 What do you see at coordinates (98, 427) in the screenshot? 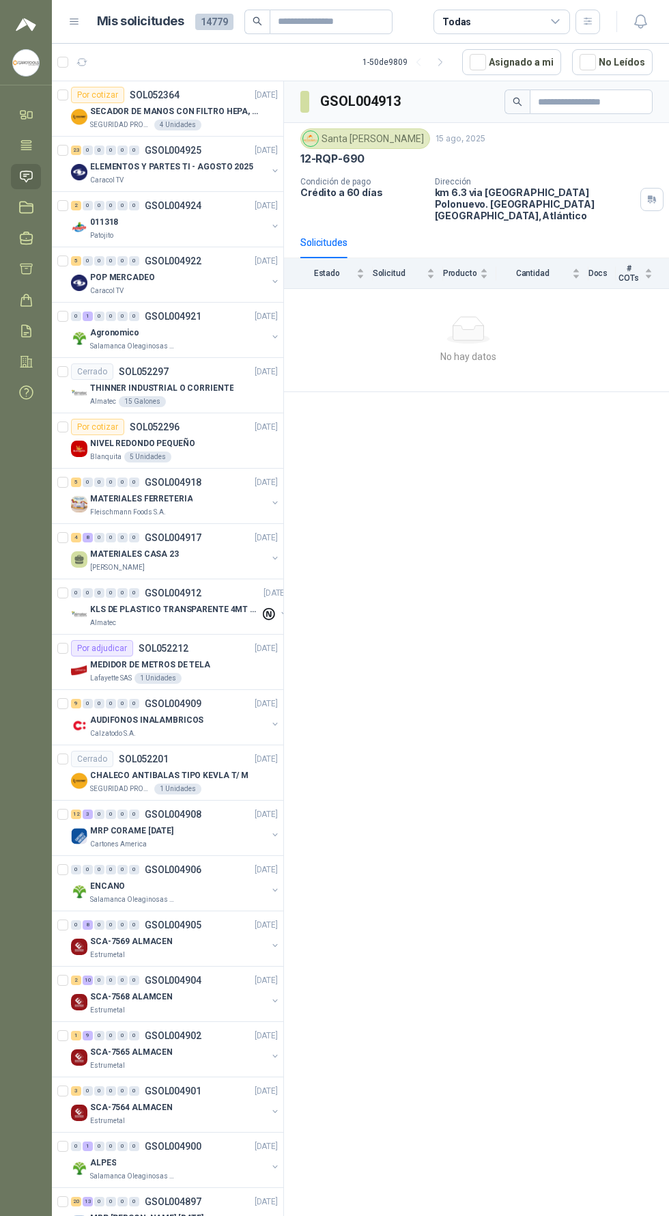
I see `div: Por cotizar` at bounding box center [98, 427].